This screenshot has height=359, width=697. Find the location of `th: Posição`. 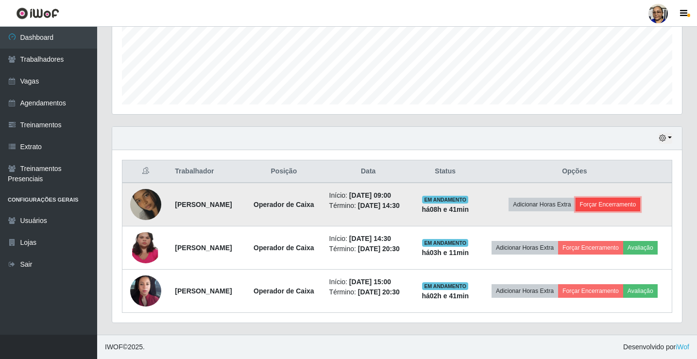

th: Posição is located at coordinates (284, 171).